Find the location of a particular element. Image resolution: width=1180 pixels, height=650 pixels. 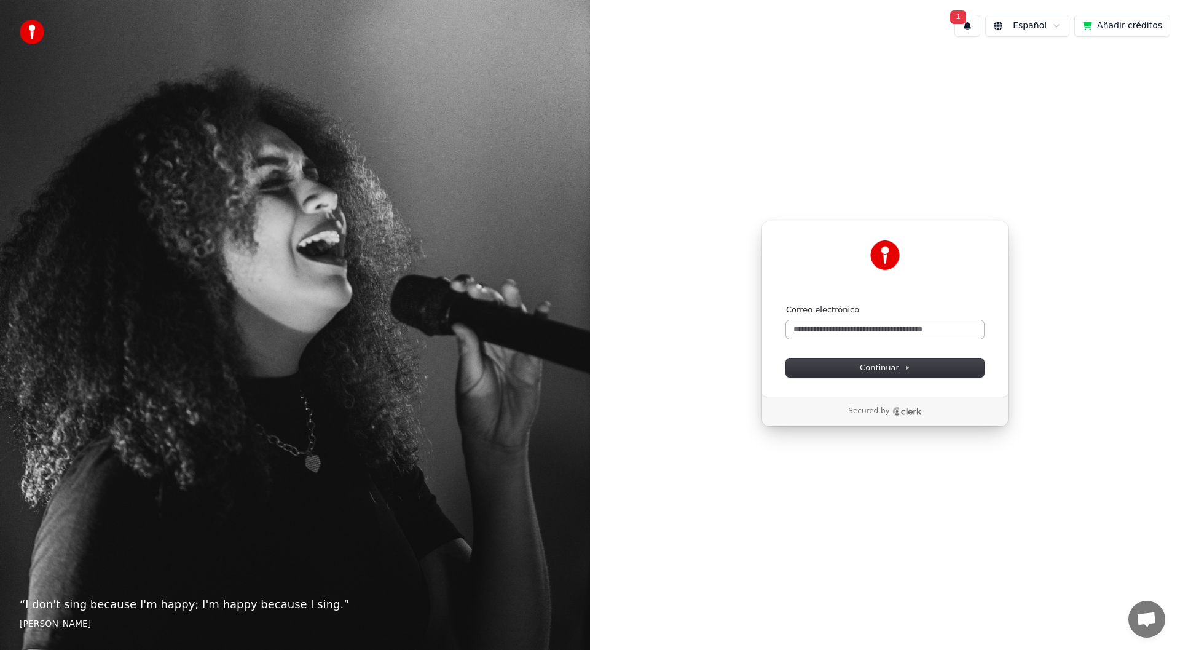

button: 1 is located at coordinates (967, 26).